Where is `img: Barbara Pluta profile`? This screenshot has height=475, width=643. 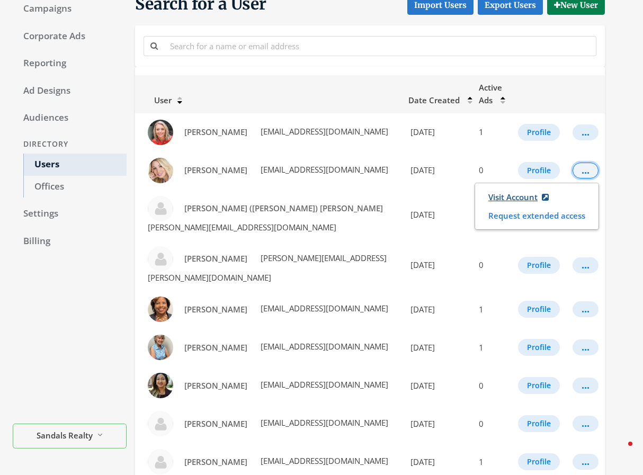 img: Barbara Pluta profile is located at coordinates (161, 348).